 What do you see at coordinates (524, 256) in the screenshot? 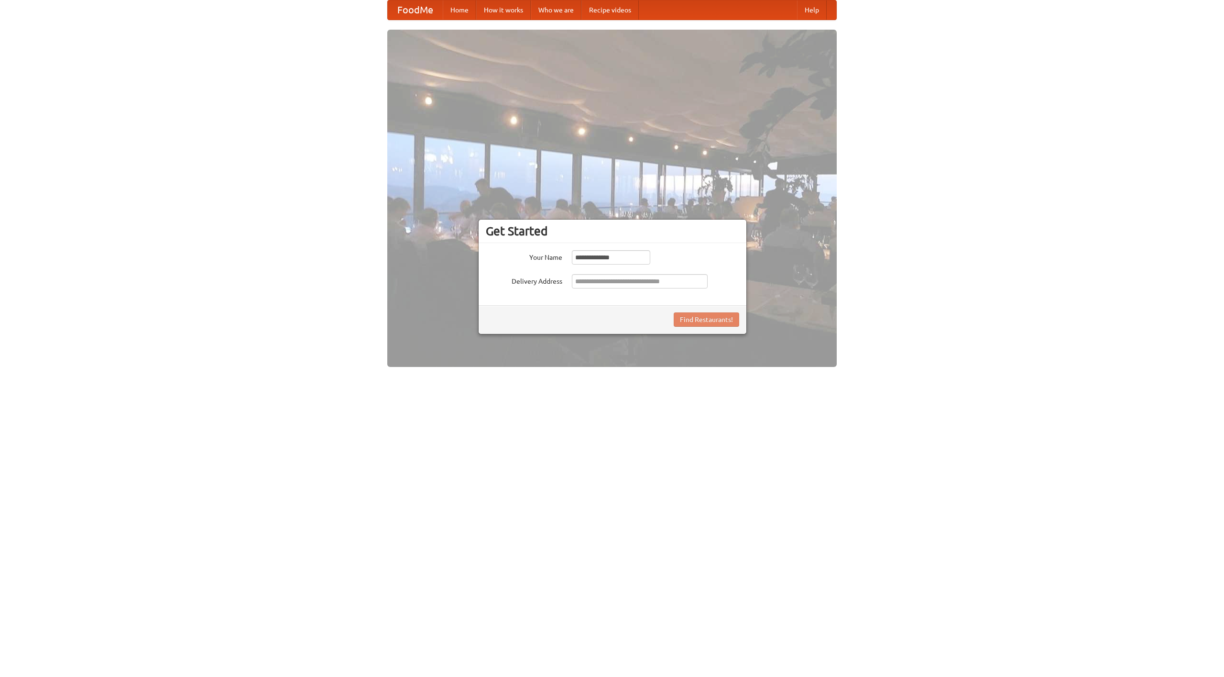
I see `label: Your Name` at bounding box center [524, 256].